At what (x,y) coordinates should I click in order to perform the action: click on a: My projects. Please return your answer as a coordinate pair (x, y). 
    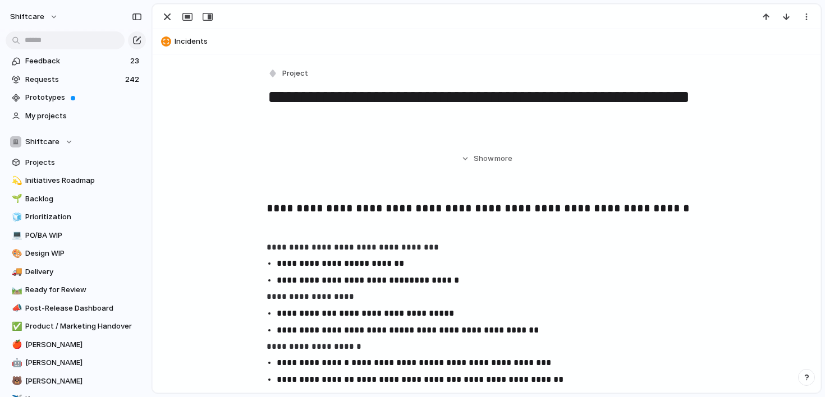
    Looking at the image, I should click on (76, 116).